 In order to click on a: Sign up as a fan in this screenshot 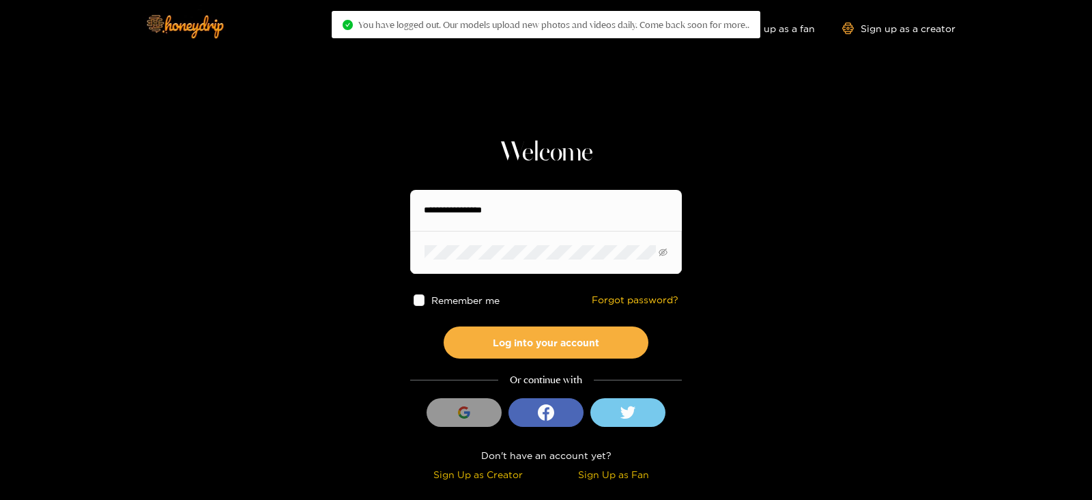, I will do `click(768, 28)`.